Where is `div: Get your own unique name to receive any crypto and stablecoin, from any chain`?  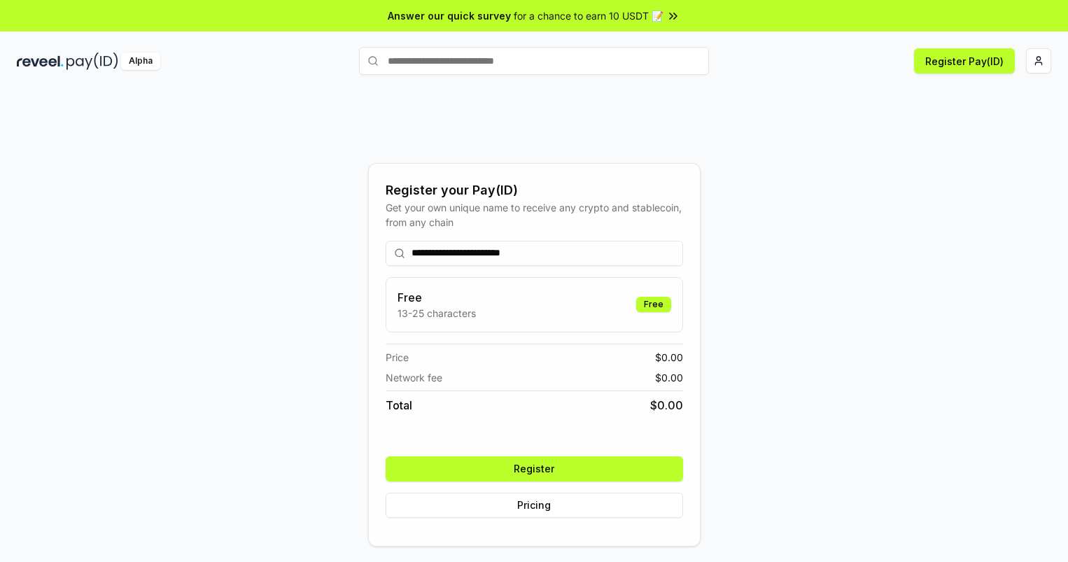
div: Get your own unique name to receive any crypto and stablecoin, from any chain is located at coordinates (534, 215).